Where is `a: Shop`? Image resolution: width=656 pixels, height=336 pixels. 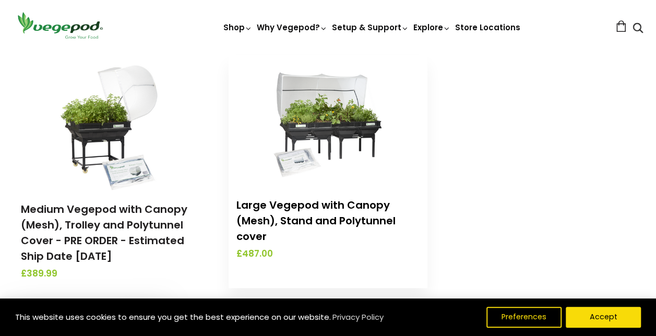 a: Shop is located at coordinates (238, 27).